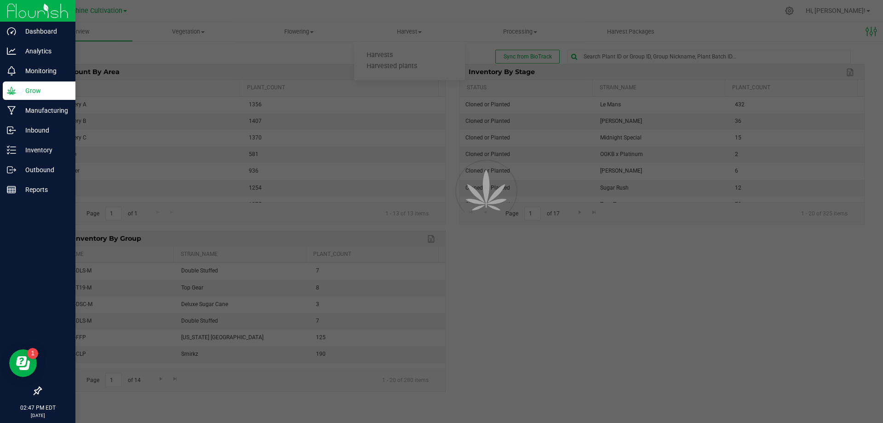 Image resolution: width=883 pixels, height=423 pixels. I want to click on p: Analytics, so click(44, 51).